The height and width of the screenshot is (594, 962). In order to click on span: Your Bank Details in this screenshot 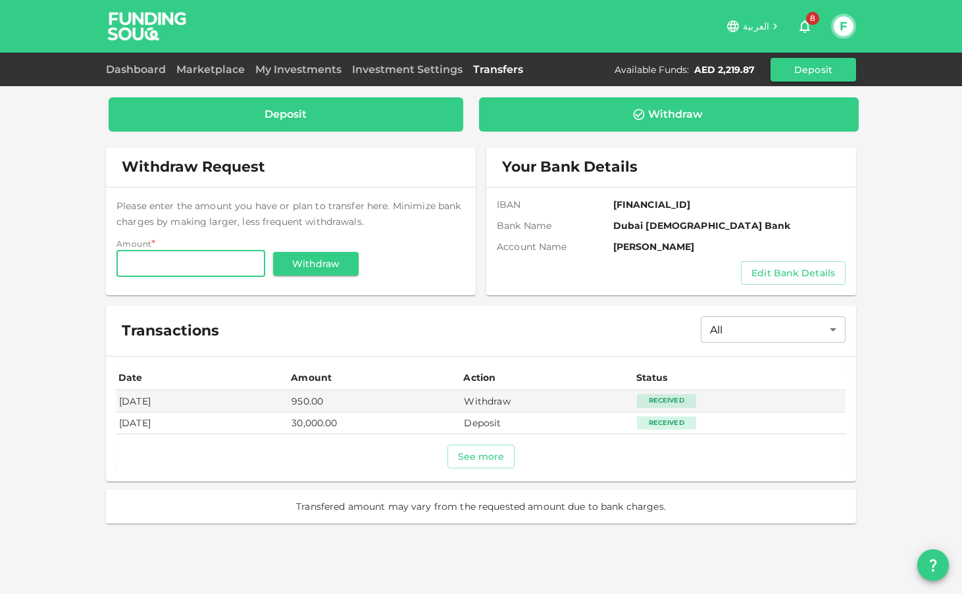, I will do `click(570, 167)`.